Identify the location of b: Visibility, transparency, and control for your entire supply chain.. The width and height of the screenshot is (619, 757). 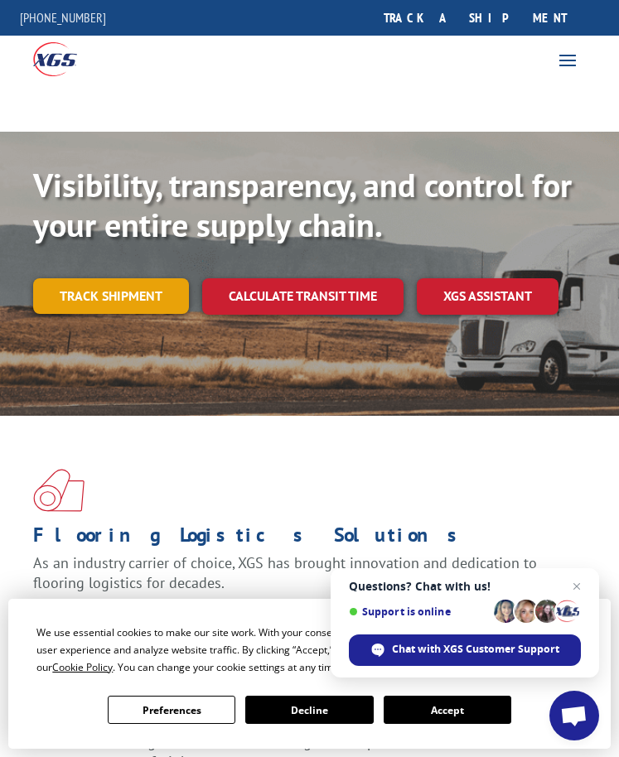
(302, 205).